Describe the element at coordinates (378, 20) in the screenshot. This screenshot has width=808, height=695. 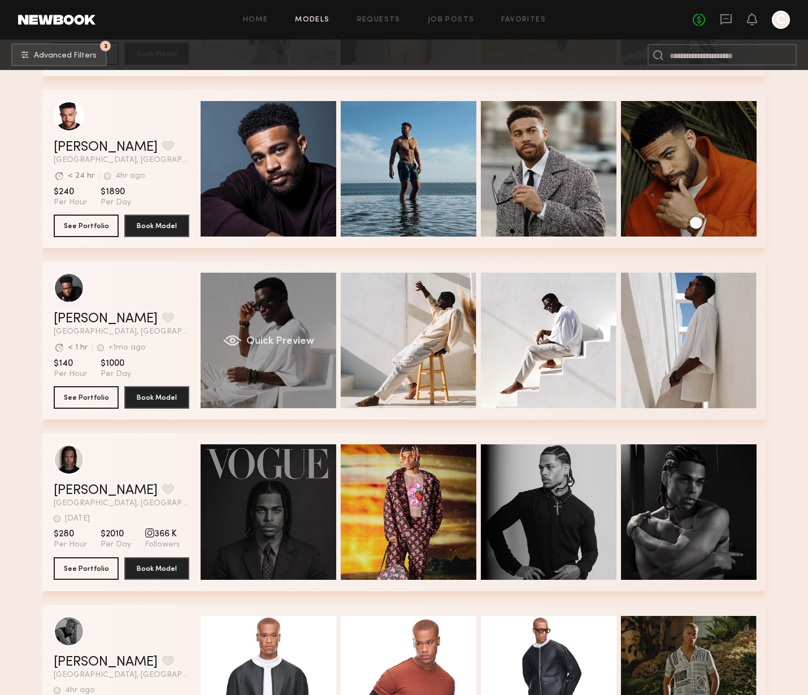
I see `a: Requests` at that location.